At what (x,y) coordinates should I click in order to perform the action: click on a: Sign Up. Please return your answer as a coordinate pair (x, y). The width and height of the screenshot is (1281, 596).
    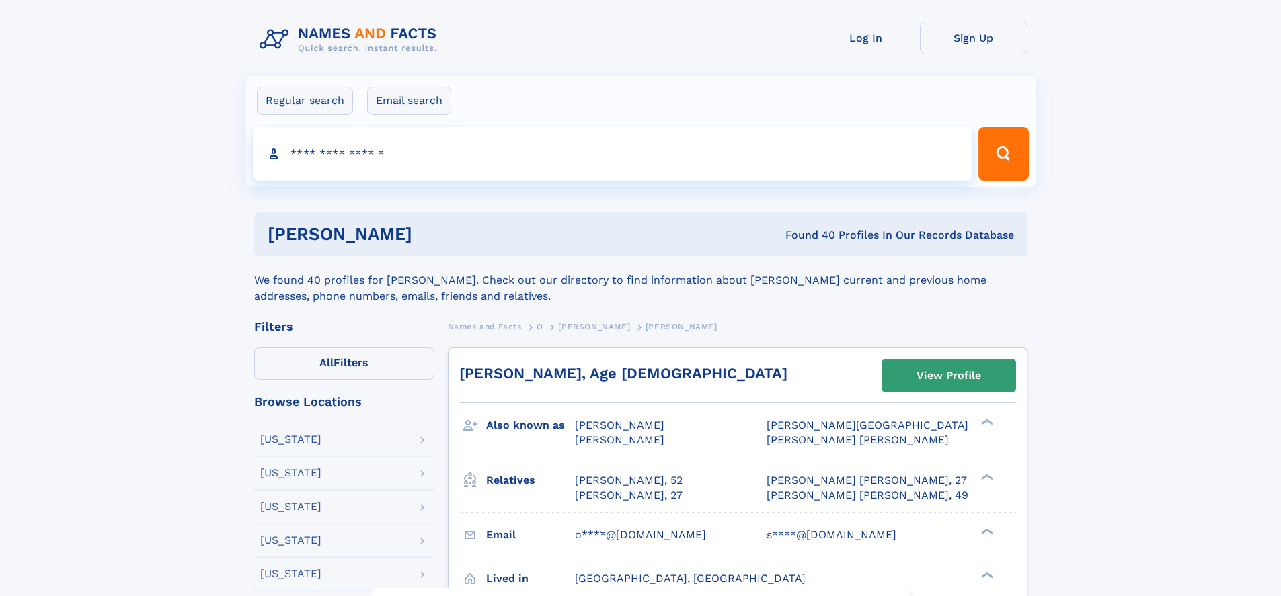
    Looking at the image, I should click on (973, 38).